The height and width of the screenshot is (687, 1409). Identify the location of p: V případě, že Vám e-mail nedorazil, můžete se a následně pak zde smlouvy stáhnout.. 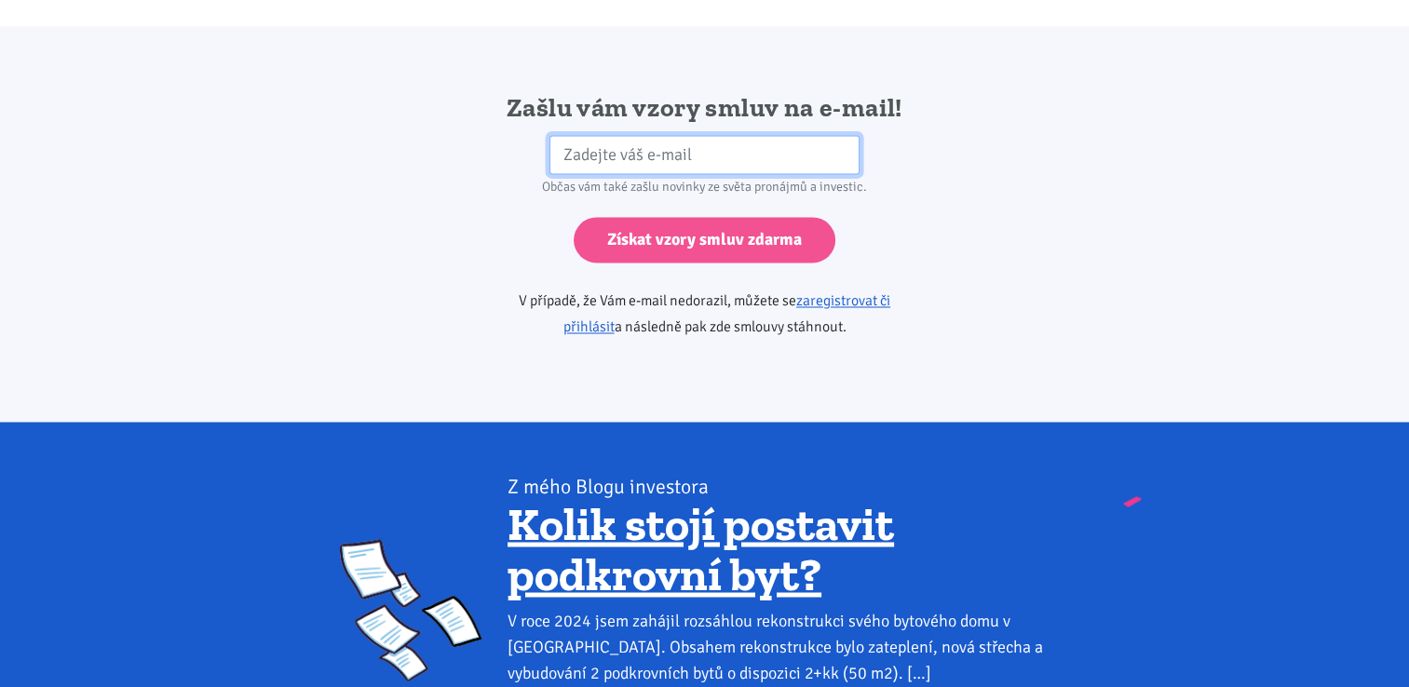
(704, 314).